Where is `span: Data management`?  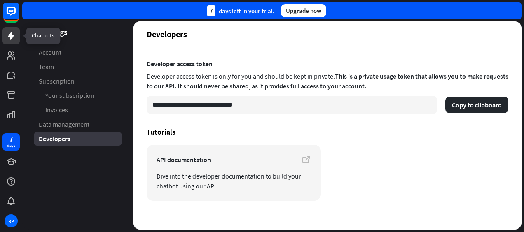
span: Data management is located at coordinates (64, 124).